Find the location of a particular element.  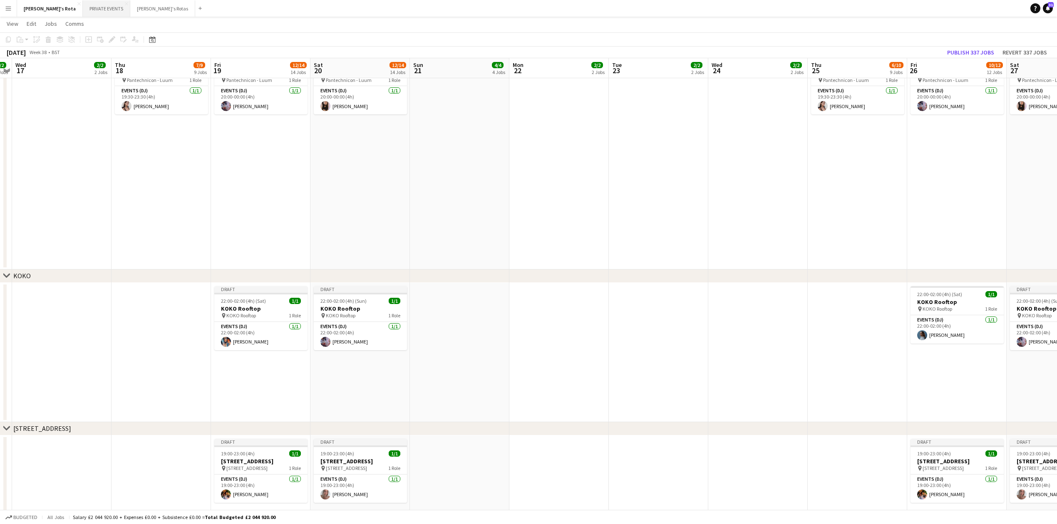

span: Week 38 is located at coordinates (38, 52).